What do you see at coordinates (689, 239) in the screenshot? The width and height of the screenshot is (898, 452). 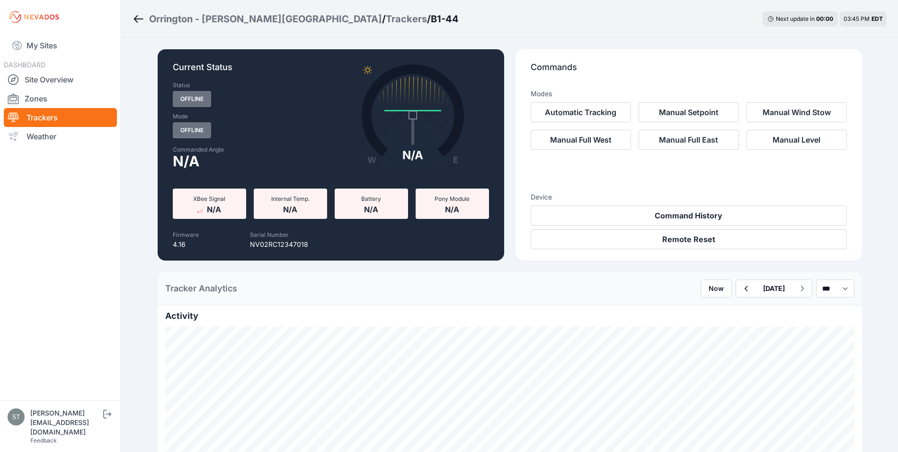 I see `button: Remote Reset` at bounding box center [689, 239].